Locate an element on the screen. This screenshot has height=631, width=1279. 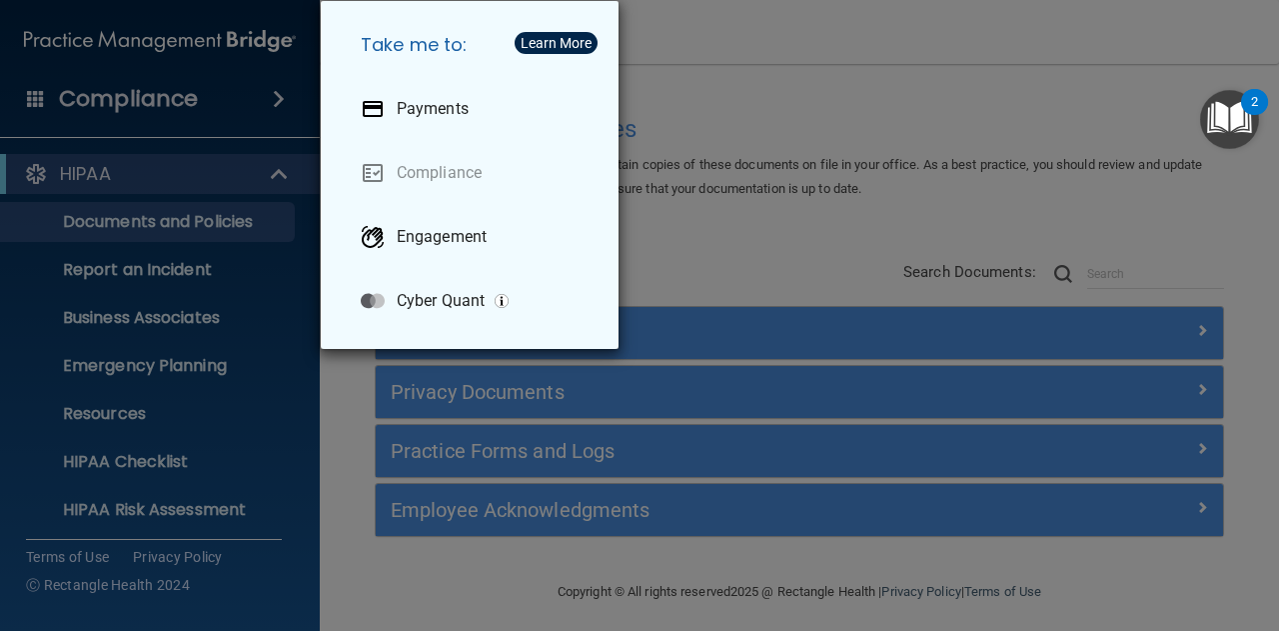
a: Payments is located at coordinates (474, 109).